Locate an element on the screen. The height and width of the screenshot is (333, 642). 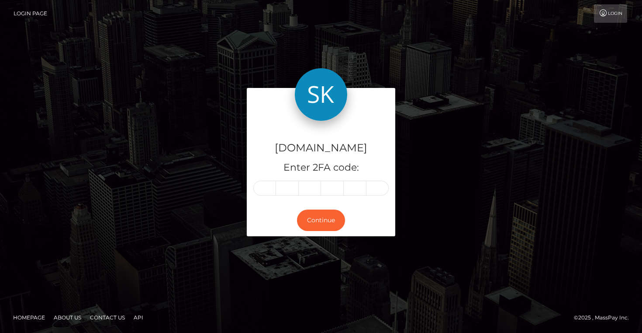
a: Login is located at coordinates (611, 14).